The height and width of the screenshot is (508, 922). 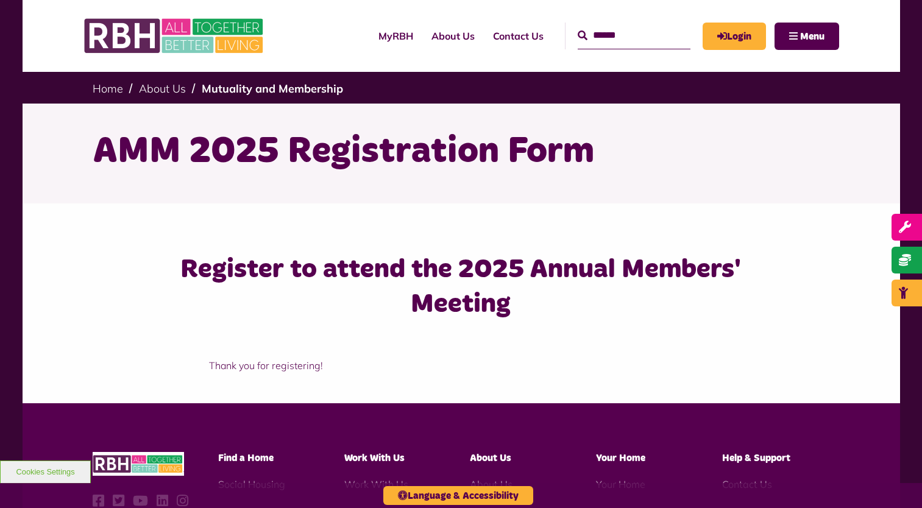 I want to click on button: Navigation, so click(x=806, y=36).